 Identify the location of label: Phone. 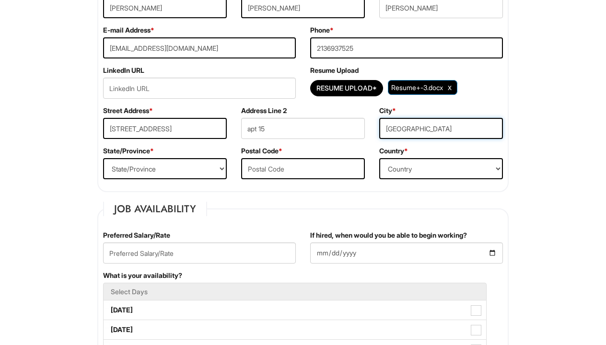
(322, 30).